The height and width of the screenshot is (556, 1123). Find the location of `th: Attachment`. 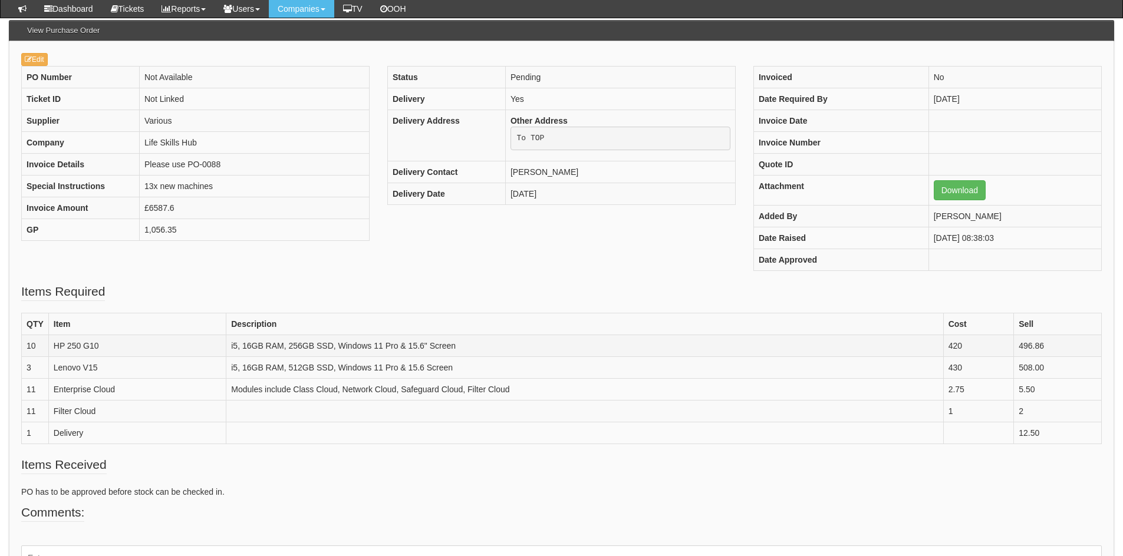

th: Attachment is located at coordinates (840, 190).